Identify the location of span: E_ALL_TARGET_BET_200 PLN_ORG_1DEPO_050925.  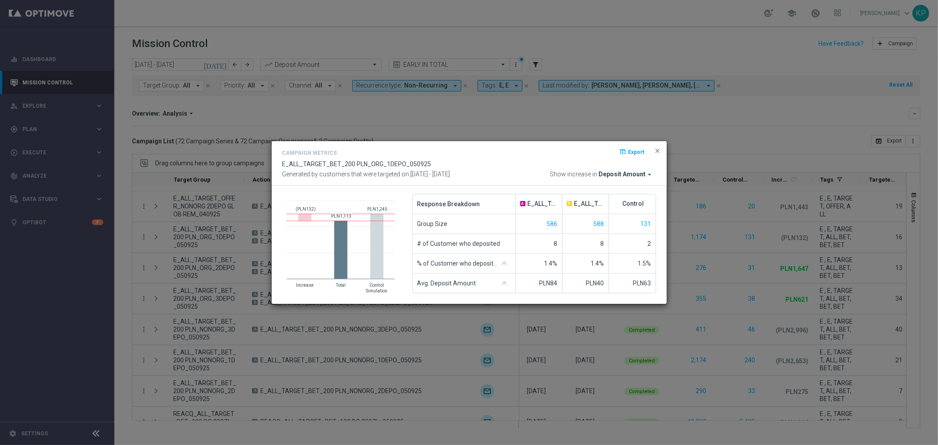
(357, 164).